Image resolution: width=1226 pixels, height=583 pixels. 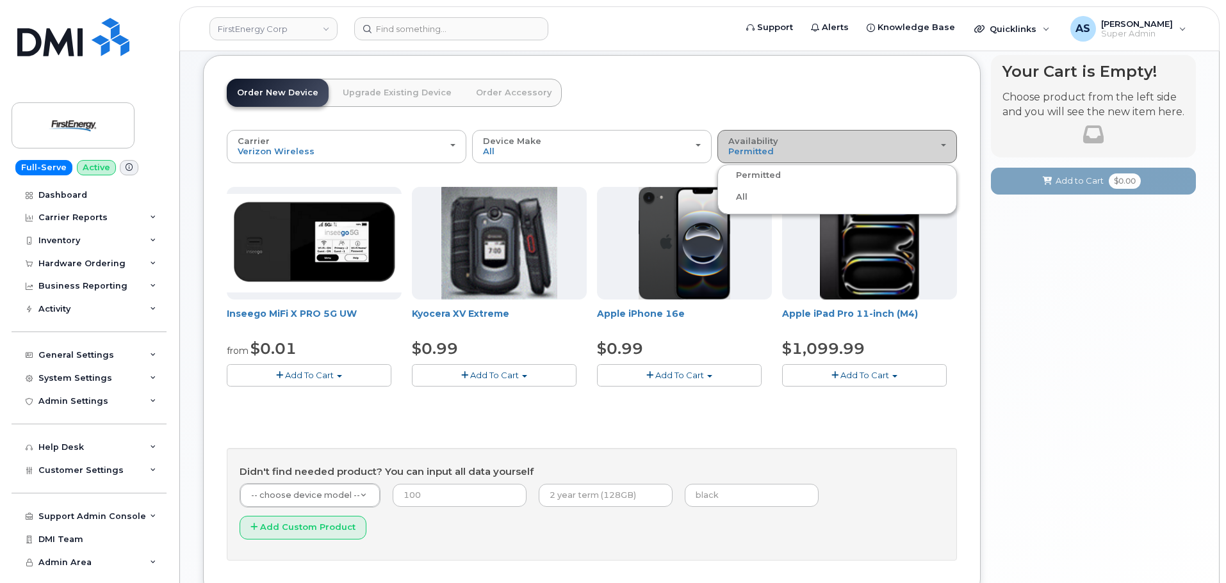 What do you see at coordinates (489, 151) in the screenshot?
I see `span: All` at bounding box center [489, 151].